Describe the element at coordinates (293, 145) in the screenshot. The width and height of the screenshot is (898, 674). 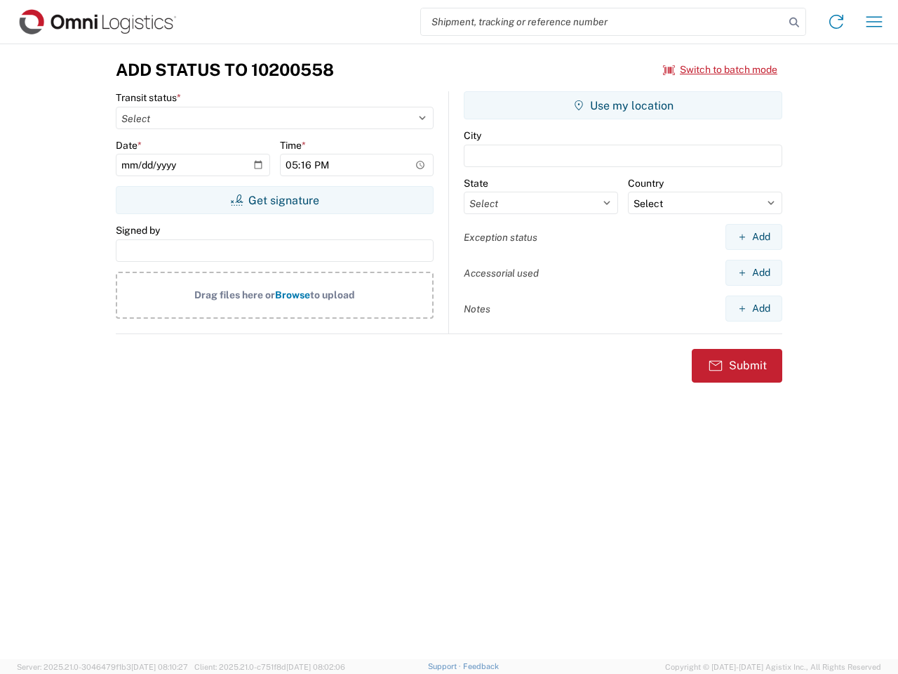
I see `label: Time` at that location.